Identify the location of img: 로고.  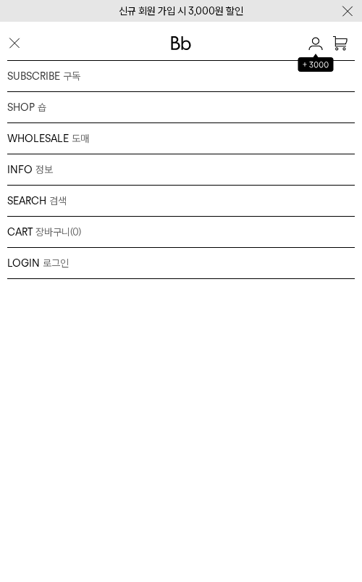
(181, 43).